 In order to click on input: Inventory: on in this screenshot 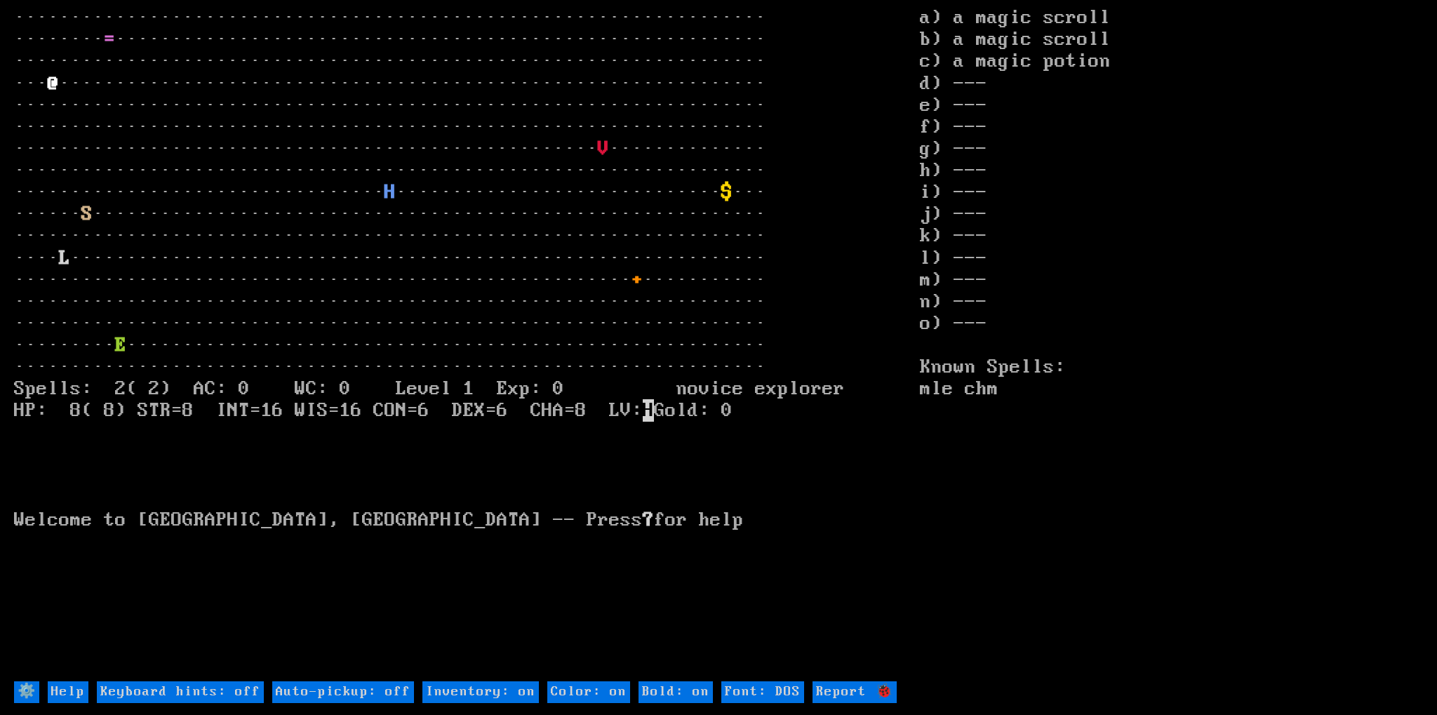, I will do `click(481, 692)`.